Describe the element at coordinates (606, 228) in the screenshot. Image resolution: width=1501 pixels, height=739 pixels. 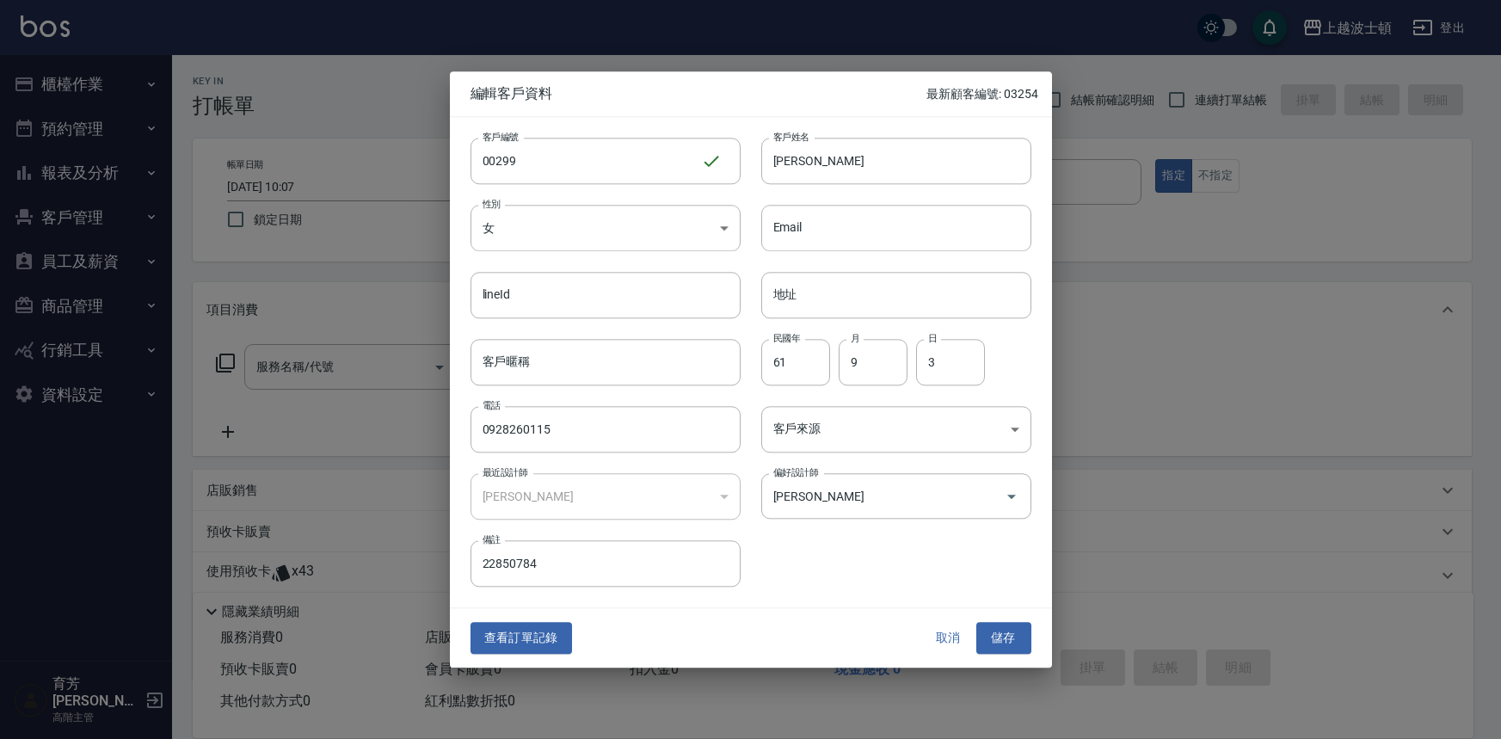
I see `div: 女` at that location.